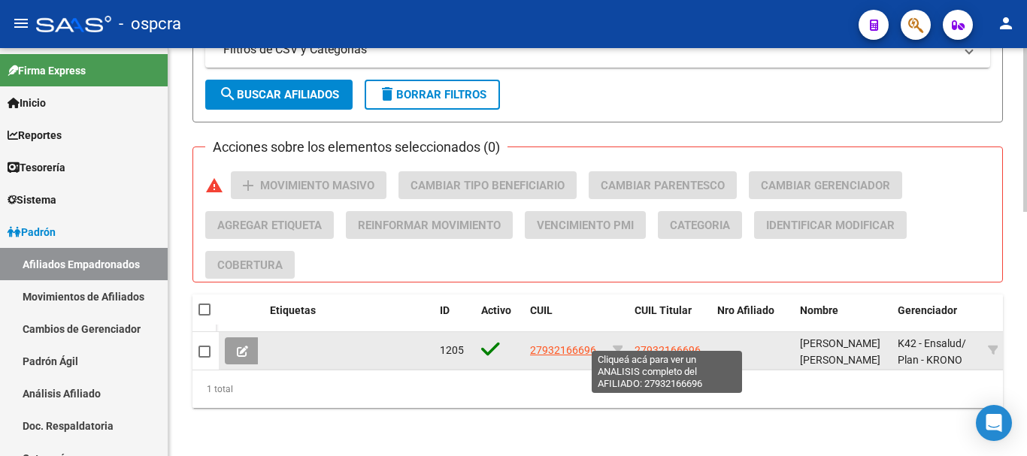 The image size is (1027, 456). What do you see at coordinates (598, 50) in the screenshot?
I see `mat-expansion-panel-header: Filtros de CSV y Categorias` at bounding box center [598, 50].